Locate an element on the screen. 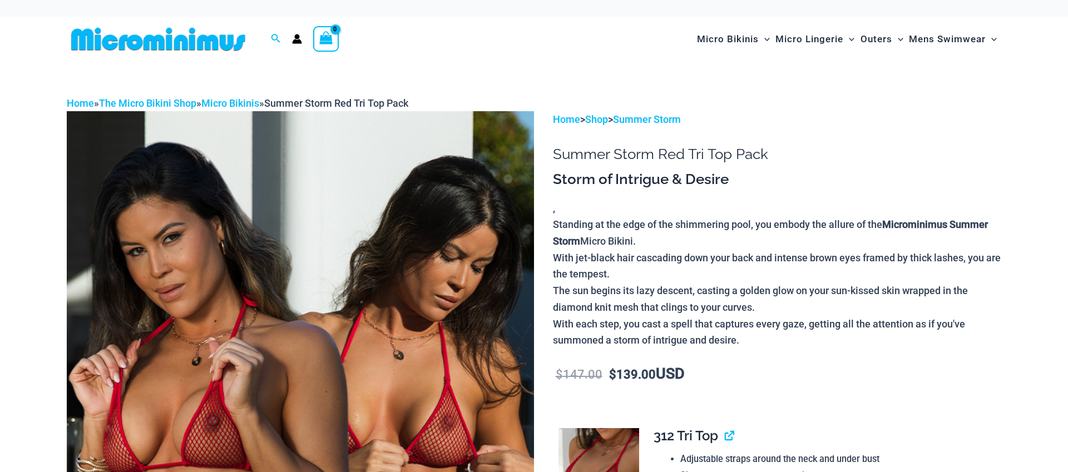 This screenshot has height=472, width=1068. p: Standing at the edge of the shimmering pool, you embody the allure of the Micro Bikini. With jet-... is located at coordinates (777, 283).